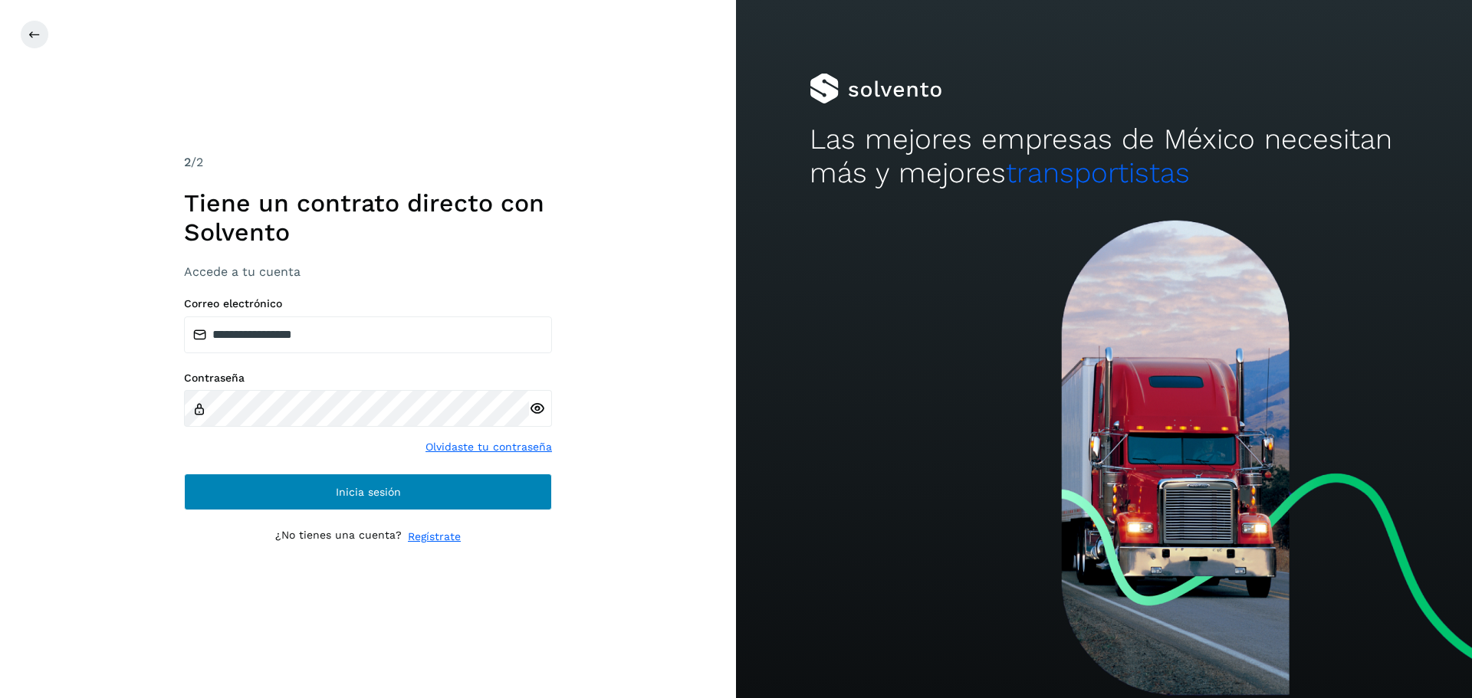 The height and width of the screenshot is (698, 1472). Describe the element at coordinates (338, 537) in the screenshot. I see `p: ¿No tienes una cuenta?` at that location.